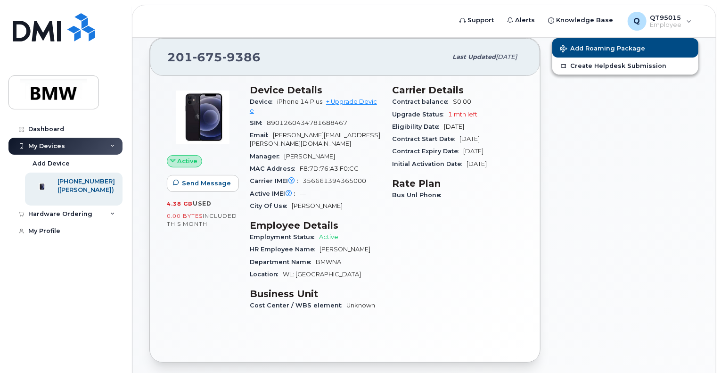  What do you see at coordinates (271, 205) in the screenshot?
I see `span: City Of Use` at bounding box center [271, 205].